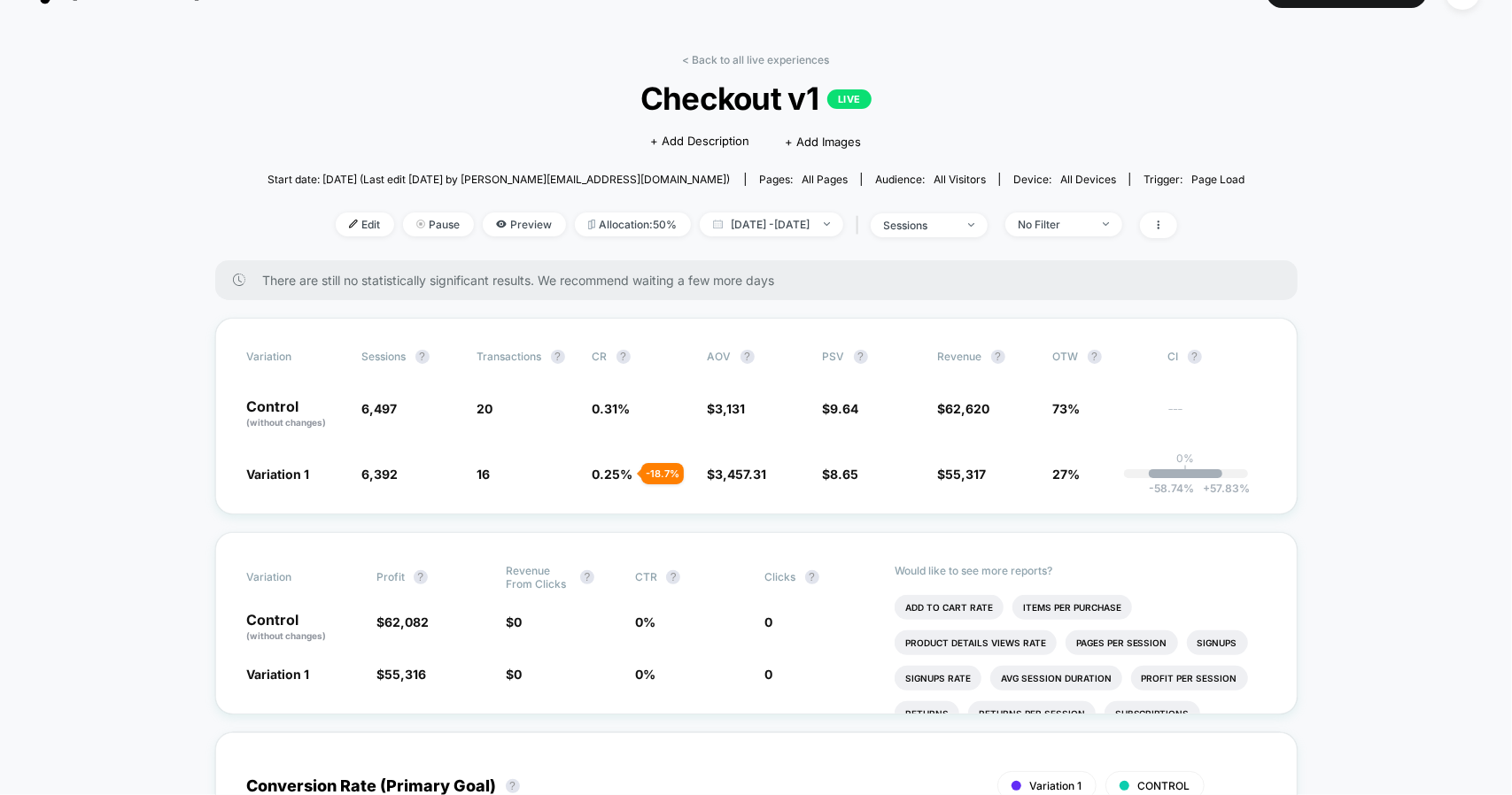 This screenshot has height=795, width=1512. I want to click on span: CTR, so click(646, 576).